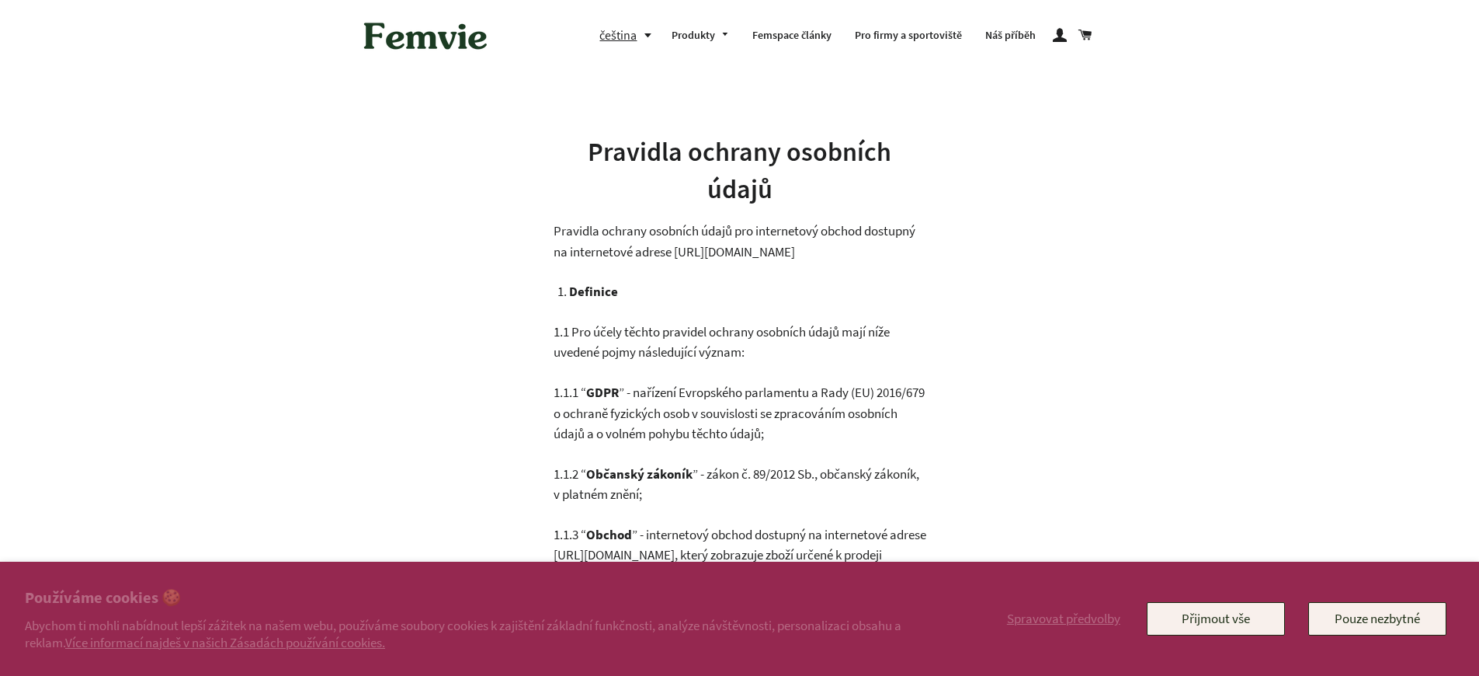  What do you see at coordinates (721, 342) in the screenshot?
I see `span: 1.1 Pro účely těchto pravidel ochrany osobních údajů mají níže uvedené pojmy následující význam:` at bounding box center [721, 342].